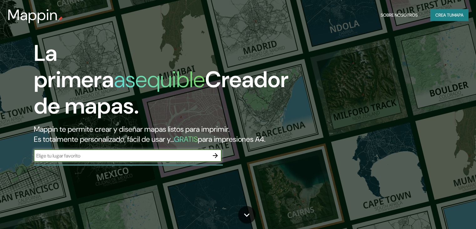  What do you see at coordinates (161, 92) in the screenshot?
I see `font: Creador de mapas.` at bounding box center [161, 92].